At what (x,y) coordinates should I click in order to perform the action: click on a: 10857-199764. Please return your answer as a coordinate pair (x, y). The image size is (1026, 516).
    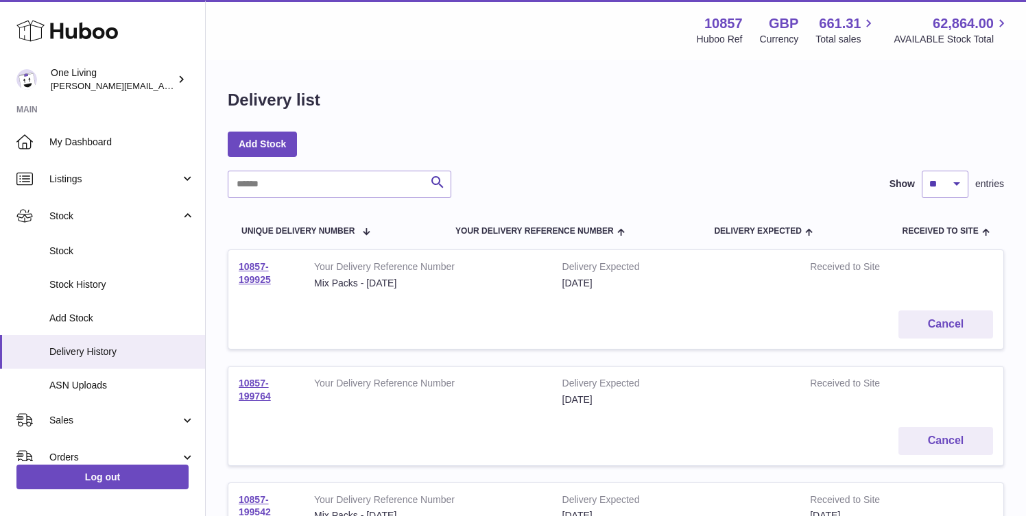
    Looking at the image, I should click on (254, 390).